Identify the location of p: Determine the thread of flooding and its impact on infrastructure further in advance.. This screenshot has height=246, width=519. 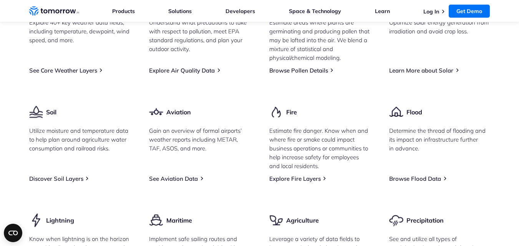
(439, 139).